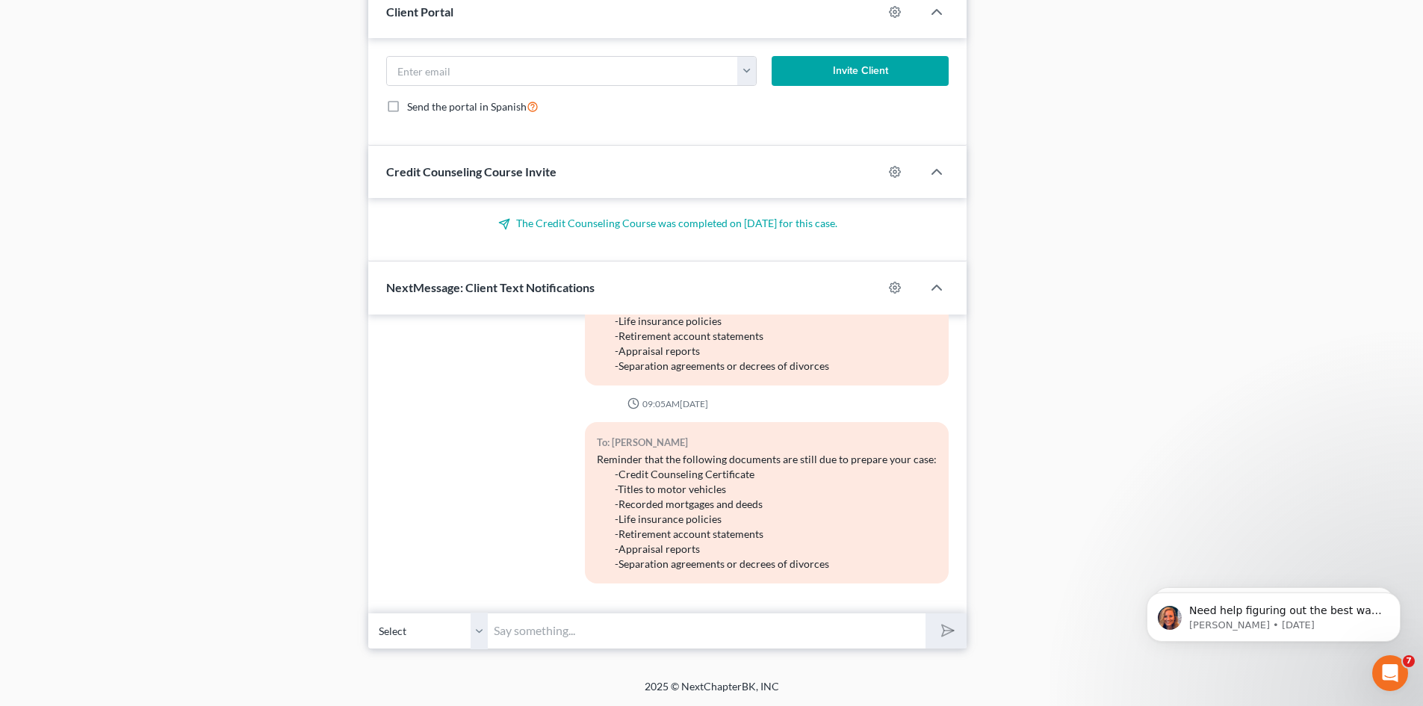 The height and width of the screenshot is (706, 1423). Describe the element at coordinates (490, 287) in the screenshot. I see `span: NextMessage: Client Text Notifications` at that location.